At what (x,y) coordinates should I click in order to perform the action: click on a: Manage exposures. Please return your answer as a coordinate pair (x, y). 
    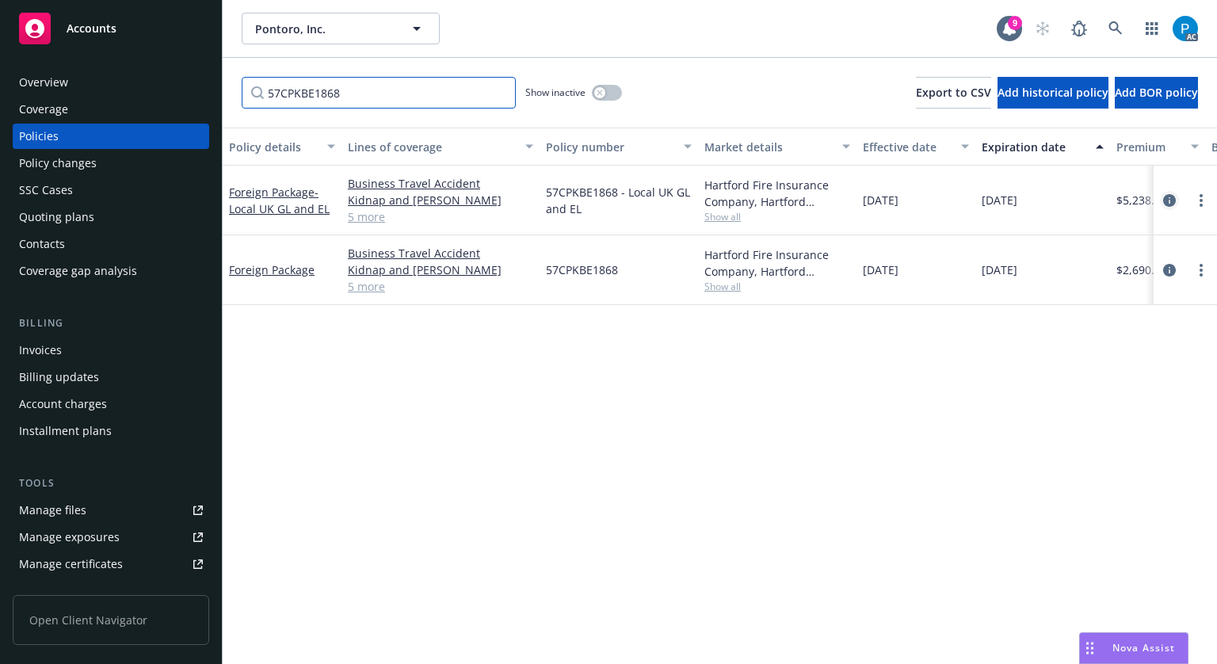
    Looking at the image, I should click on (111, 537).